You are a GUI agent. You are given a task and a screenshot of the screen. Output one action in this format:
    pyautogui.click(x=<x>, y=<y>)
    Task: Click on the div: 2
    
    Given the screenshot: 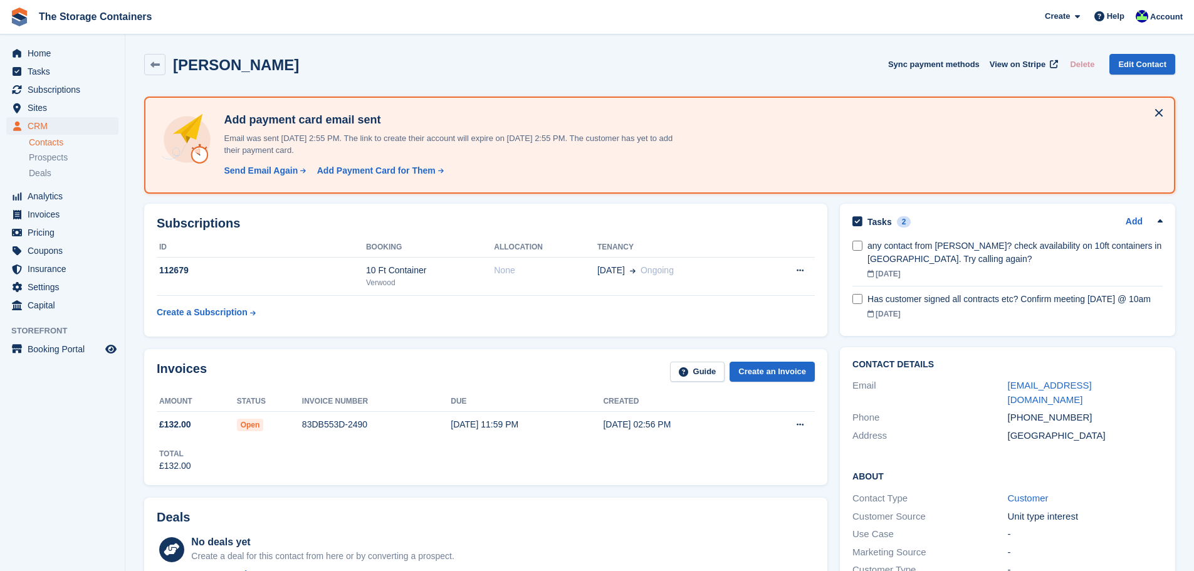 What is the action you would take?
    pyautogui.click(x=904, y=222)
    